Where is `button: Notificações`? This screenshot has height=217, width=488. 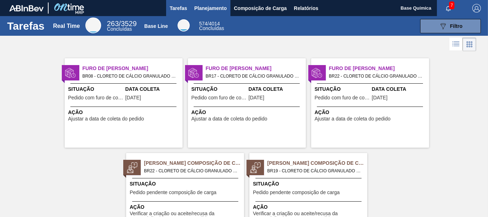 button: Notificações is located at coordinates (448, 8).